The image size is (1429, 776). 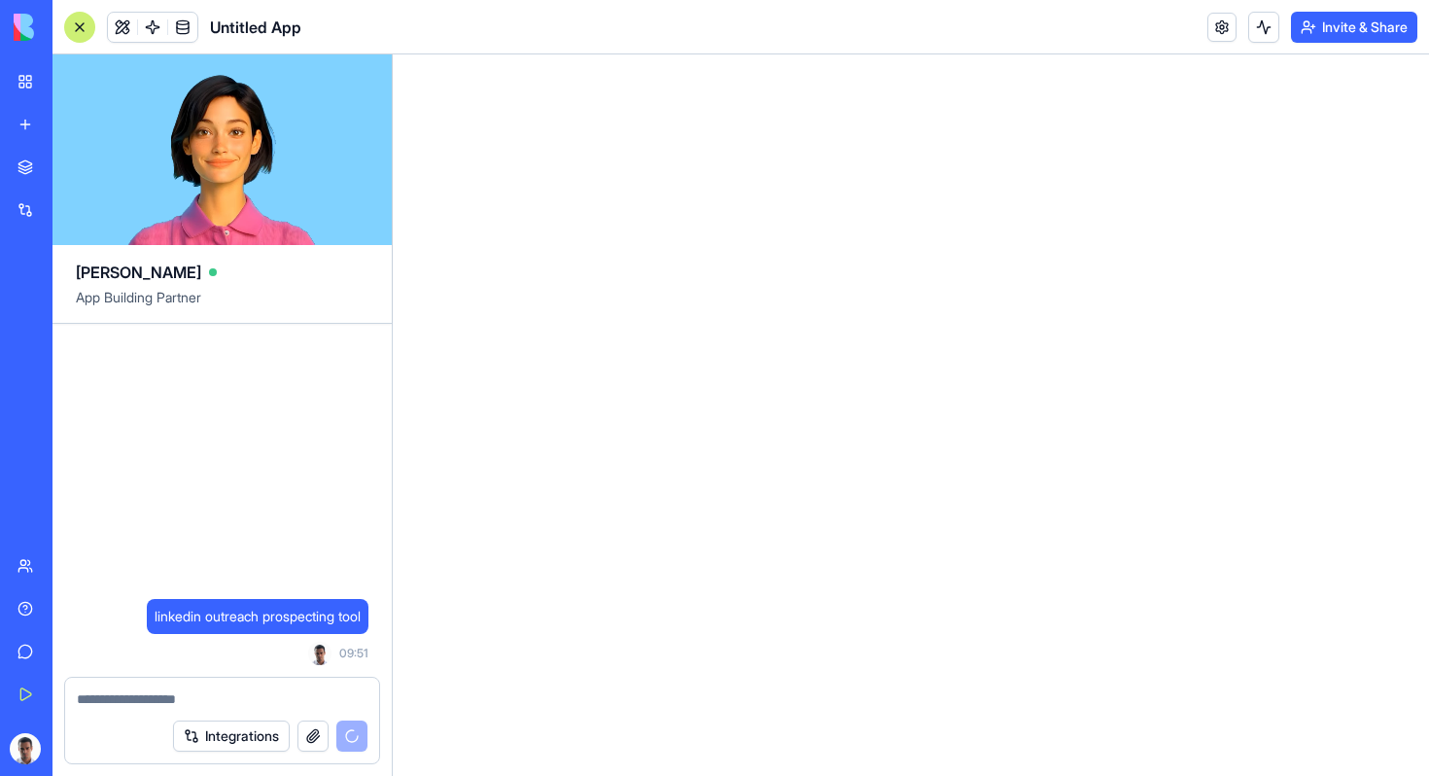 What do you see at coordinates (256, 27) in the screenshot?
I see `span: Untitled App` at bounding box center [256, 27].